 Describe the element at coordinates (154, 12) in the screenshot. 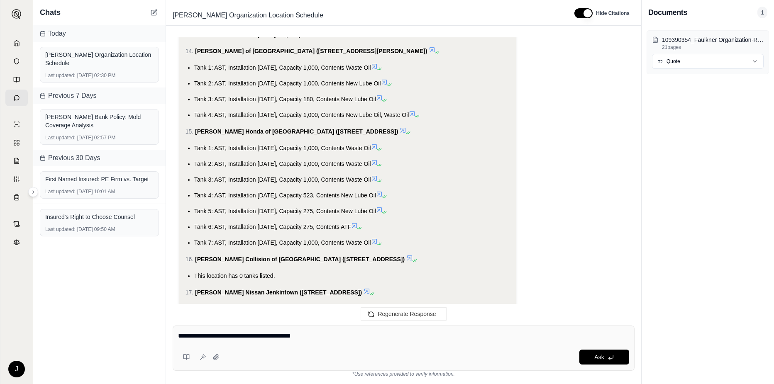

I see `button: New Chat` at that location.